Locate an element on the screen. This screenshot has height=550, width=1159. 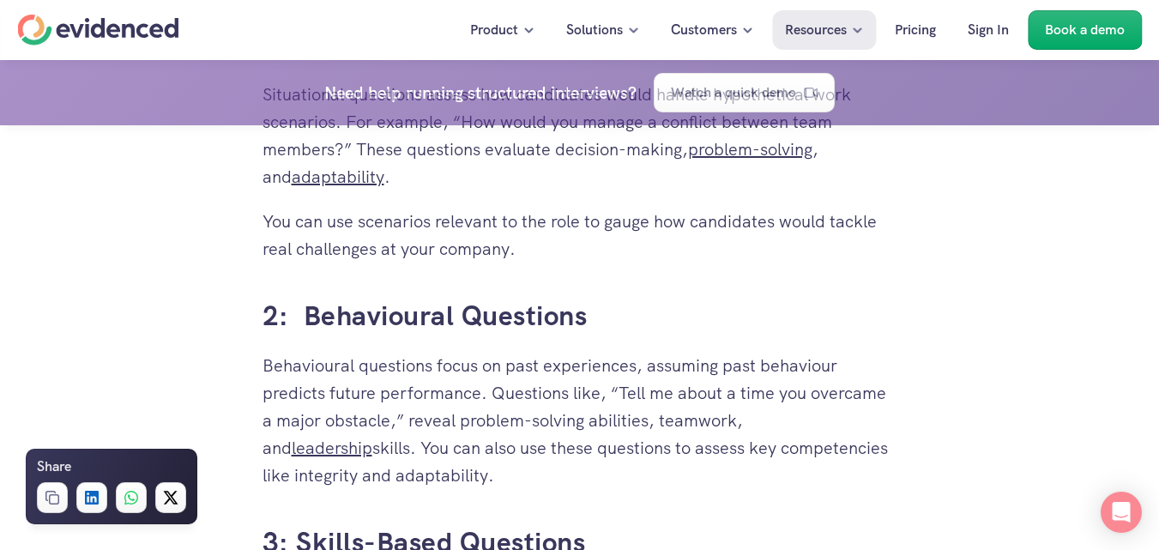
h6: Share is located at coordinates (54, 467).